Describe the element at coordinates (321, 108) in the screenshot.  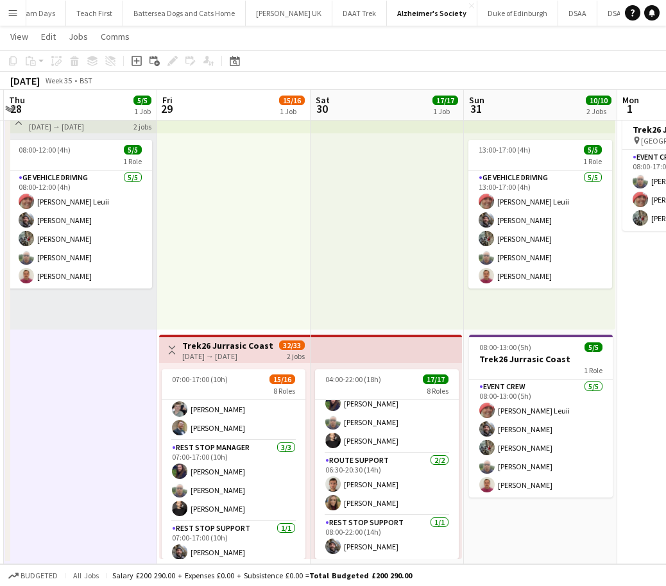
I see `span: 30` at that location.